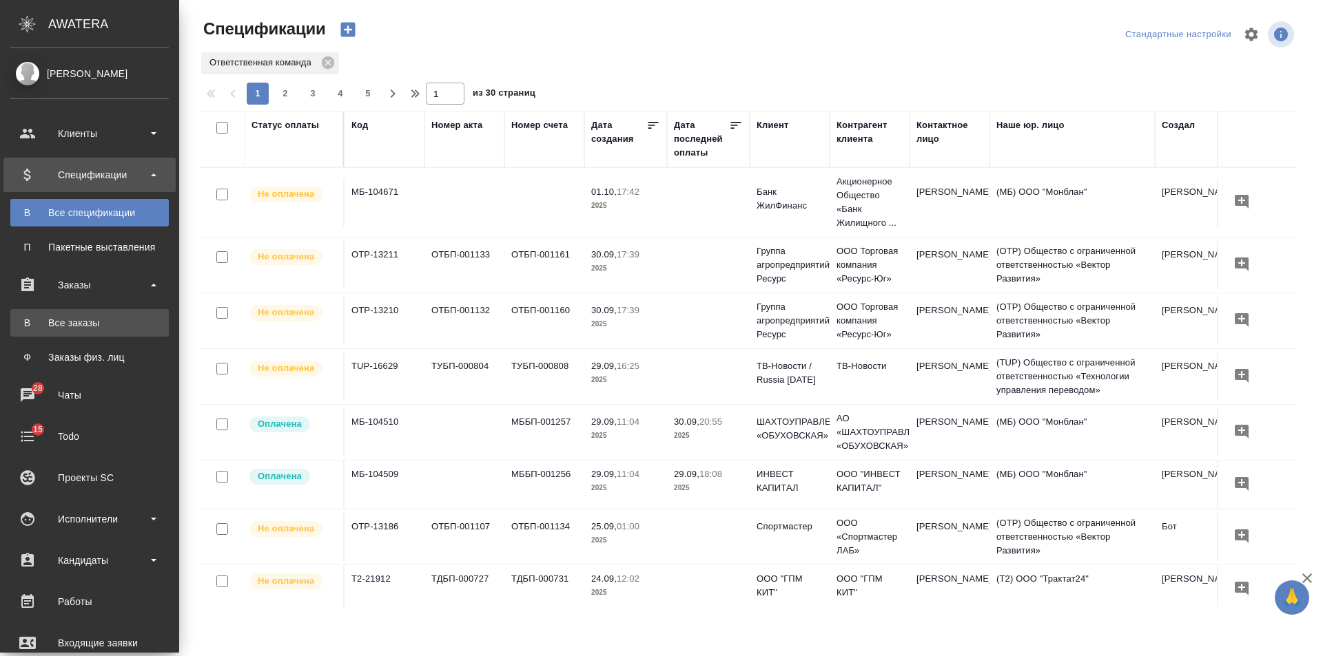 The image size is (1323, 656). Describe the element at coordinates (789, 199) in the screenshot. I see `p: Банк ЖилФинанс` at that location.